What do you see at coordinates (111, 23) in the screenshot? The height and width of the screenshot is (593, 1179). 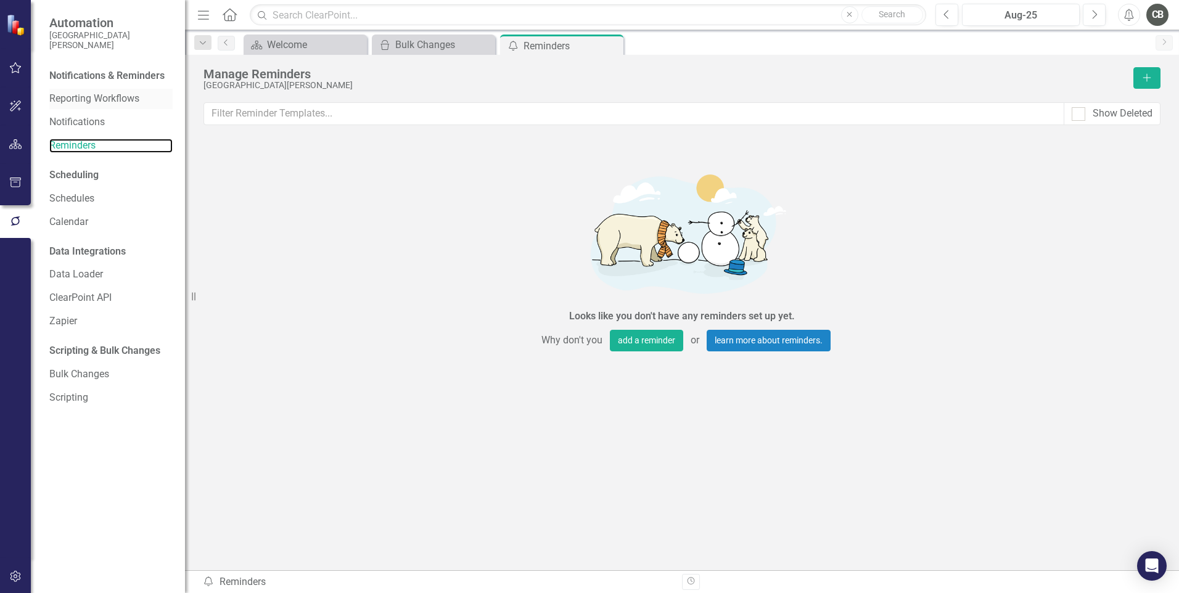 I see `span: Automation` at bounding box center [111, 23].